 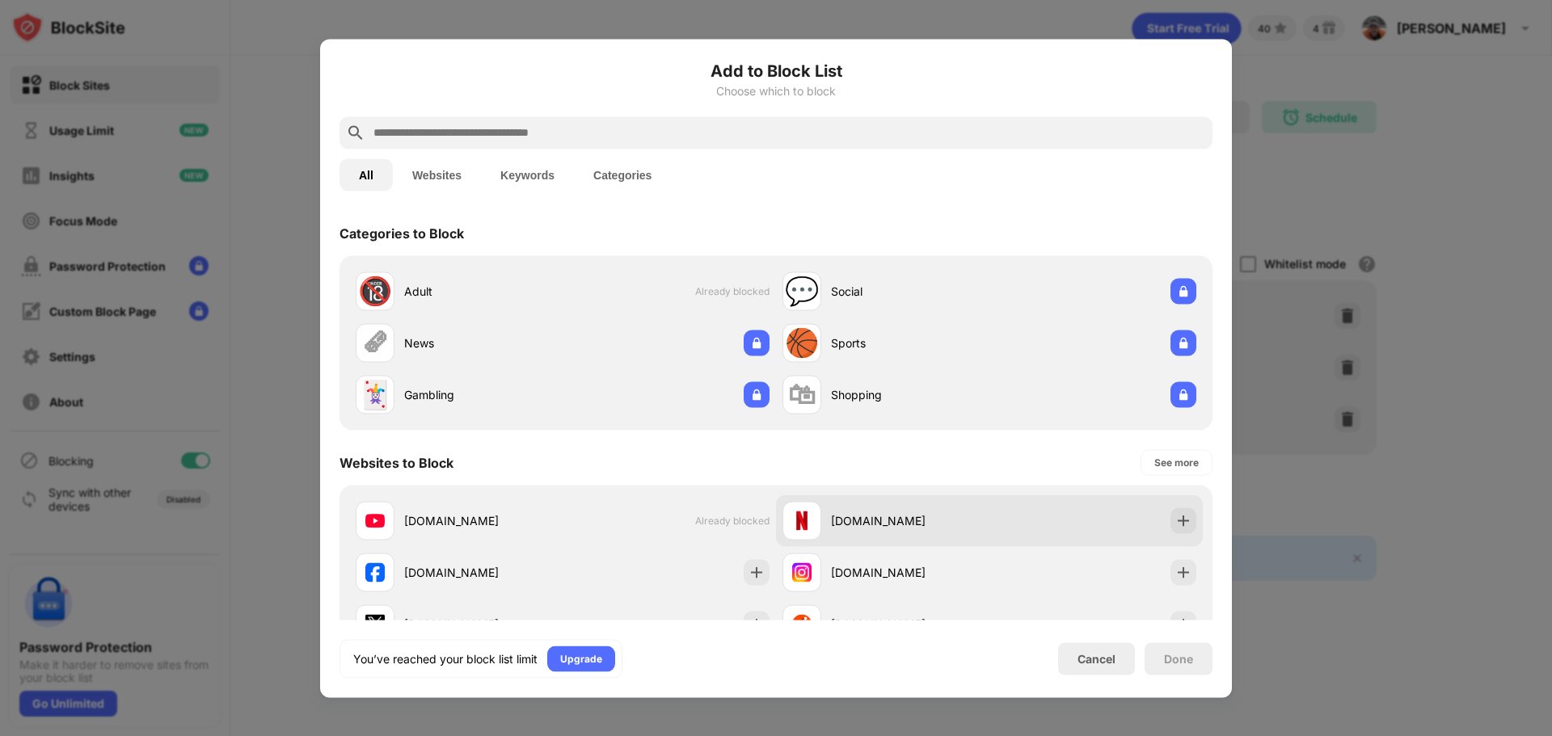 I want to click on button: Categories, so click(x=622, y=175).